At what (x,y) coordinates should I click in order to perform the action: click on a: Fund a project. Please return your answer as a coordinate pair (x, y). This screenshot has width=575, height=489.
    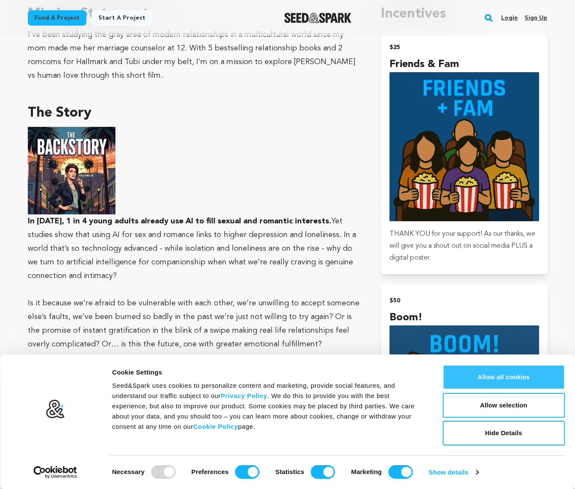
    Looking at the image, I should click on (57, 18).